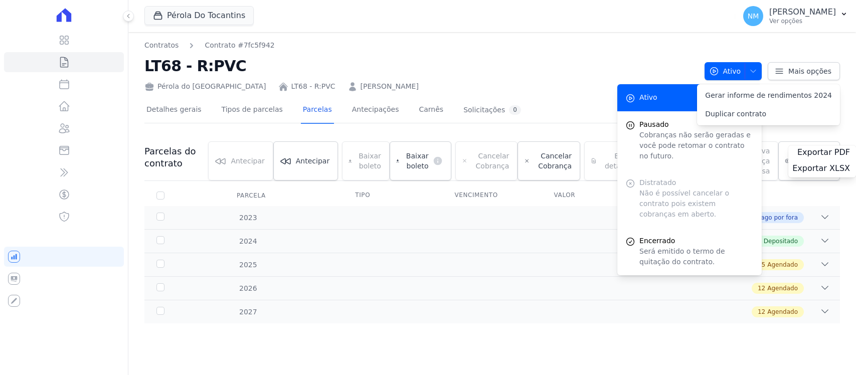 This screenshot has height=375, width=856. What do you see at coordinates (239, 45) in the screenshot?
I see `a: Contrato #7fc5f942` at bounding box center [239, 45].